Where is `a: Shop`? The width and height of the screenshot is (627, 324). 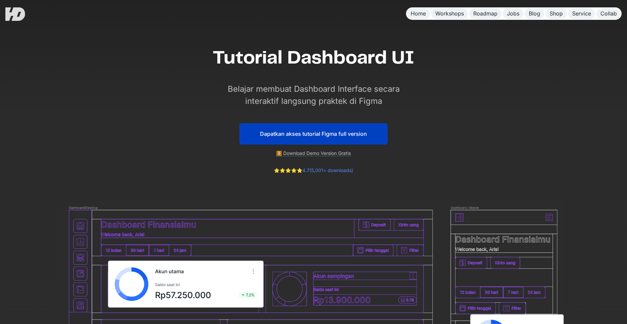
a: Shop is located at coordinates (556, 13).